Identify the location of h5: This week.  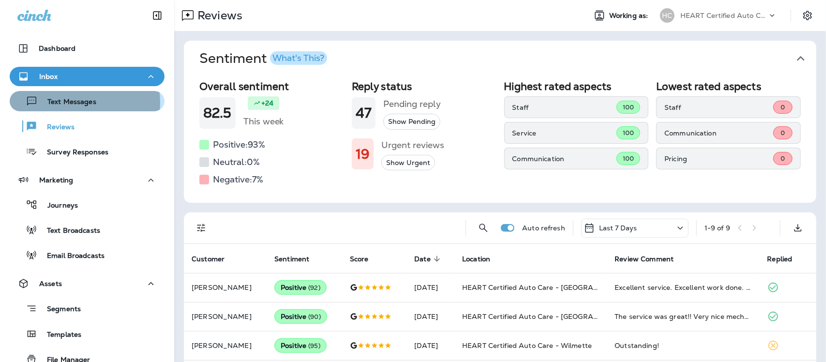
(264, 121).